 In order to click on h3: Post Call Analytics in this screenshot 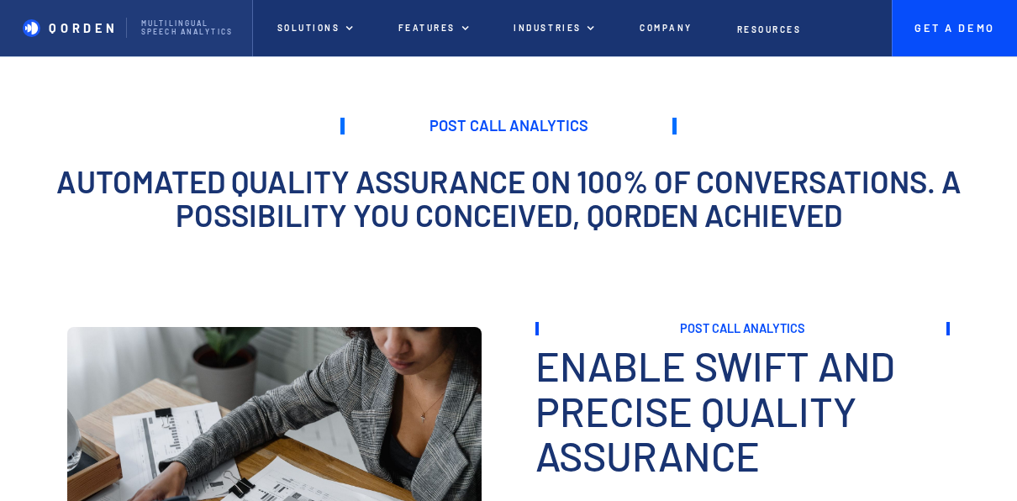, I will do `click(742, 329)`.